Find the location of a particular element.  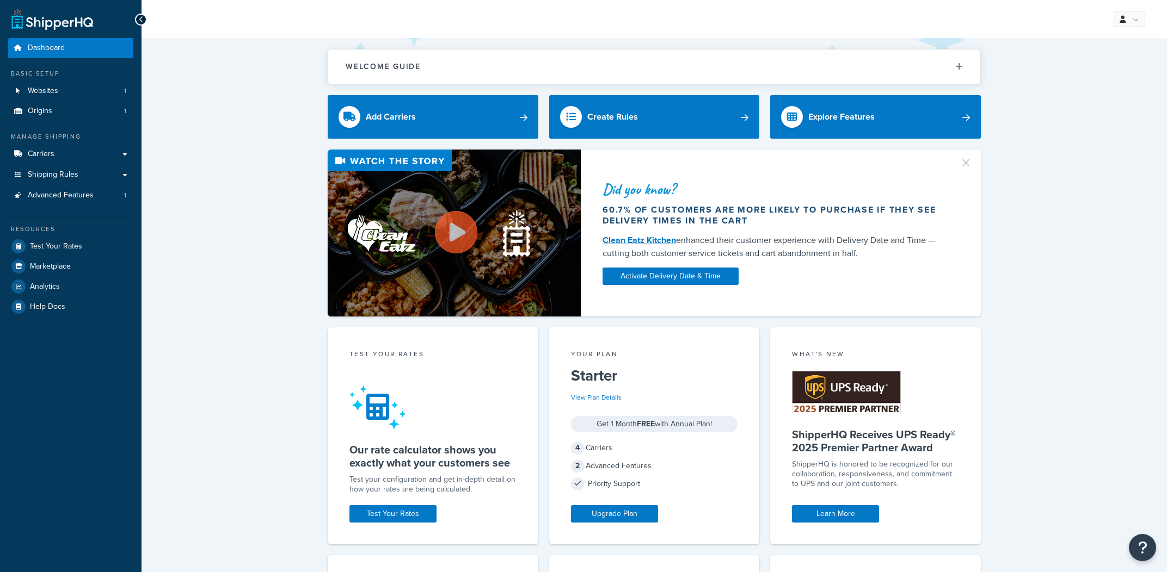

div: Carriers is located at coordinates (654, 448).